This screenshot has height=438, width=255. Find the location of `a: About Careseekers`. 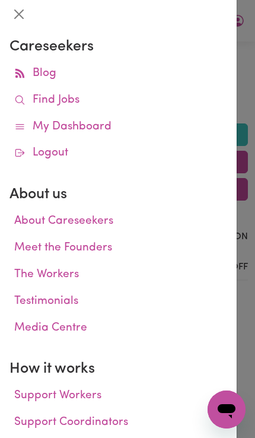

a: About Careseekers is located at coordinates (118, 221).